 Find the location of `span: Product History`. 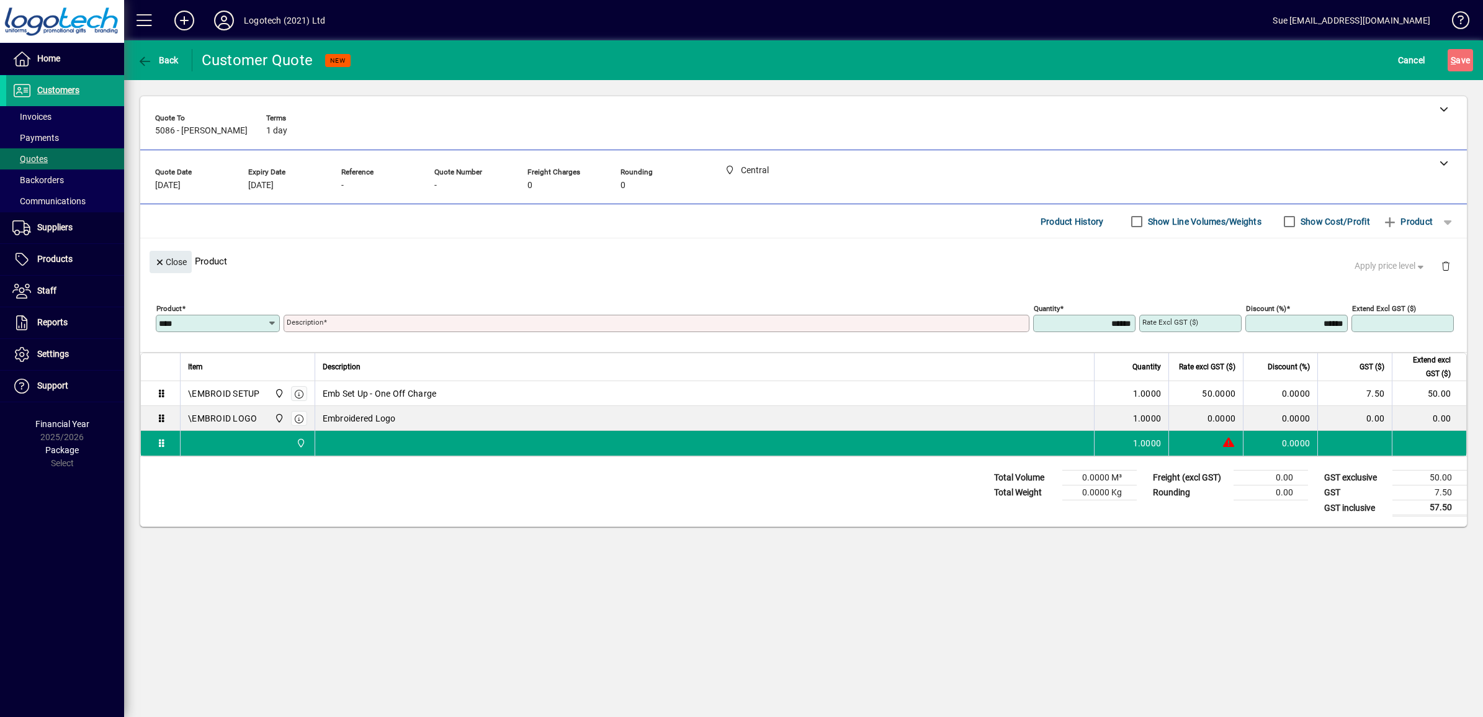

span: Product History is located at coordinates (1072, 222).